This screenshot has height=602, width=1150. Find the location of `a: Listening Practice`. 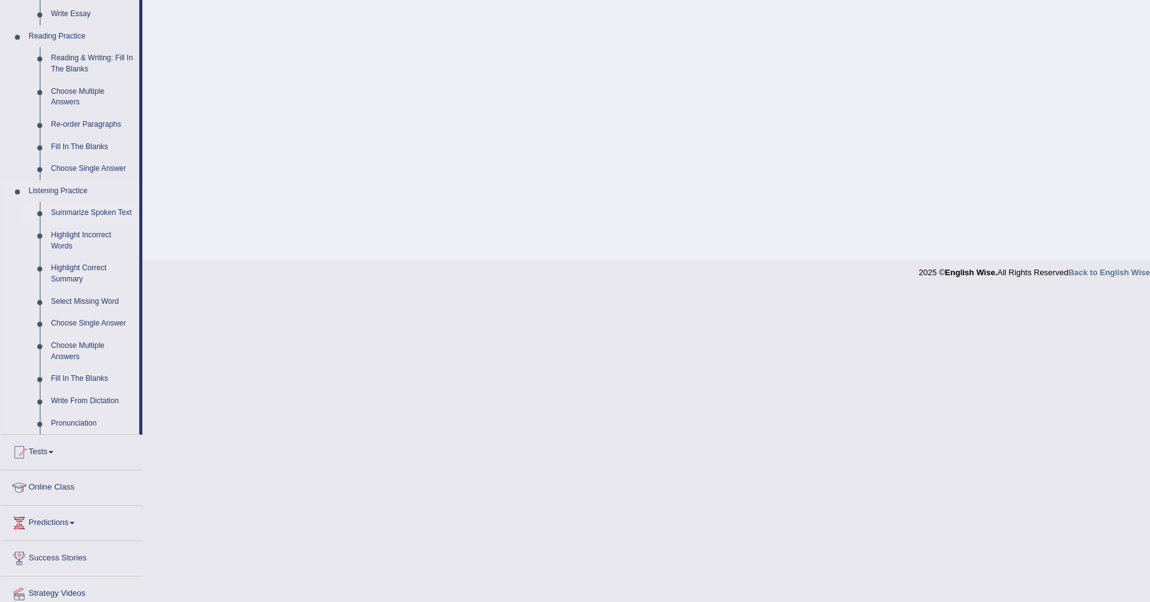

a: Listening Practice is located at coordinates (81, 191).